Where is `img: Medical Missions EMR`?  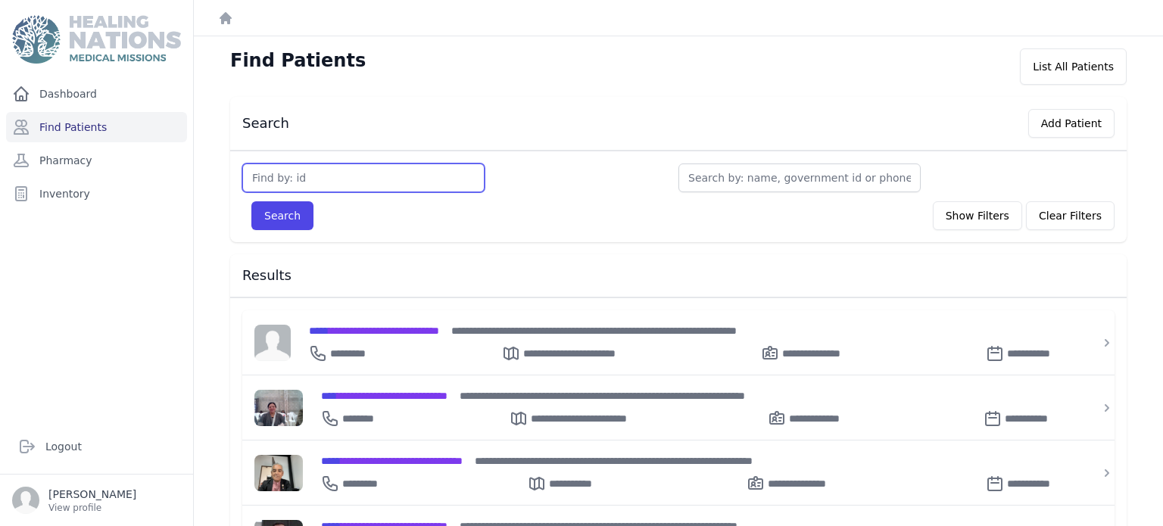 img: Medical Missions EMR is located at coordinates (96, 39).